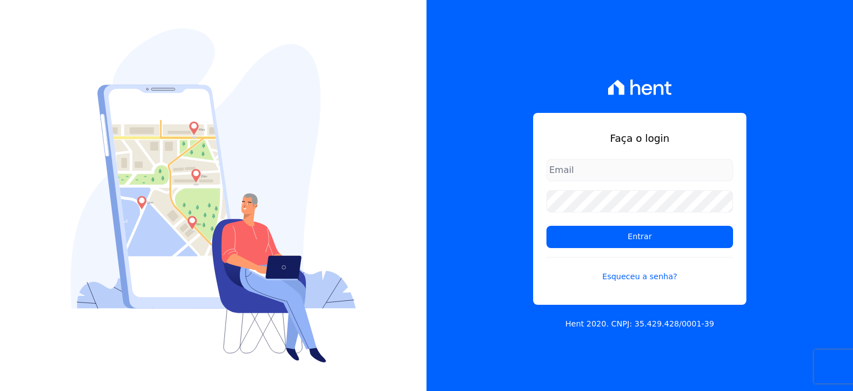 Image resolution: width=853 pixels, height=391 pixels. What do you see at coordinates (640, 138) in the screenshot?
I see `h1: Faça o login` at bounding box center [640, 138].